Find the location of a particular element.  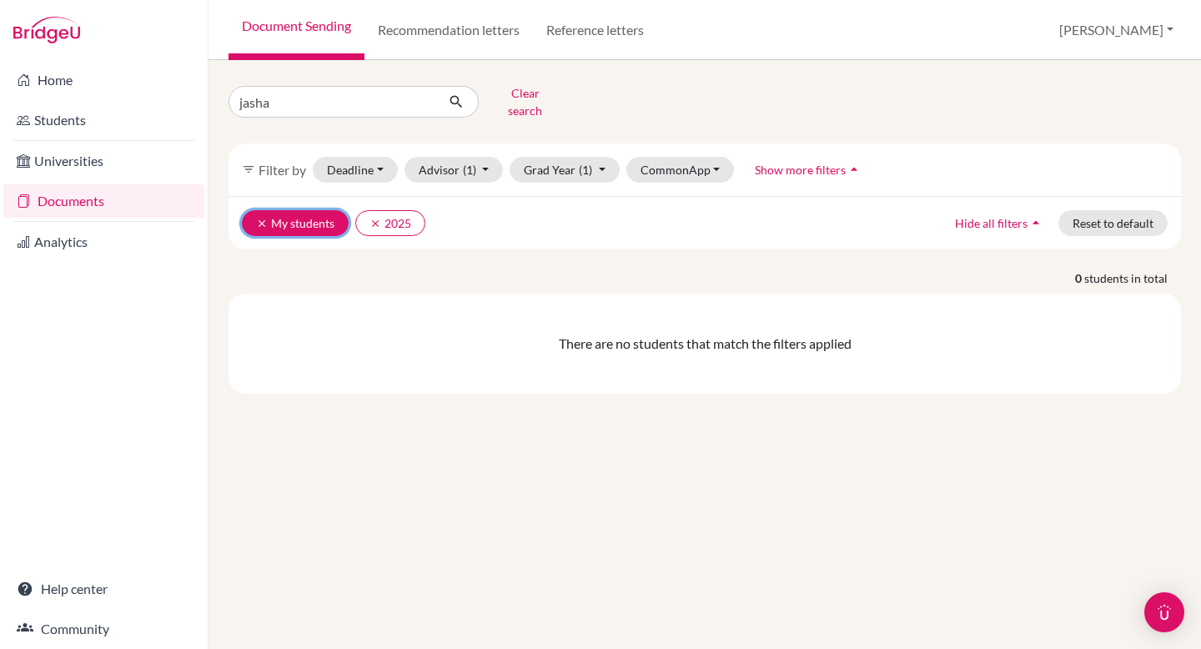

a: Documents is located at coordinates (103, 201).